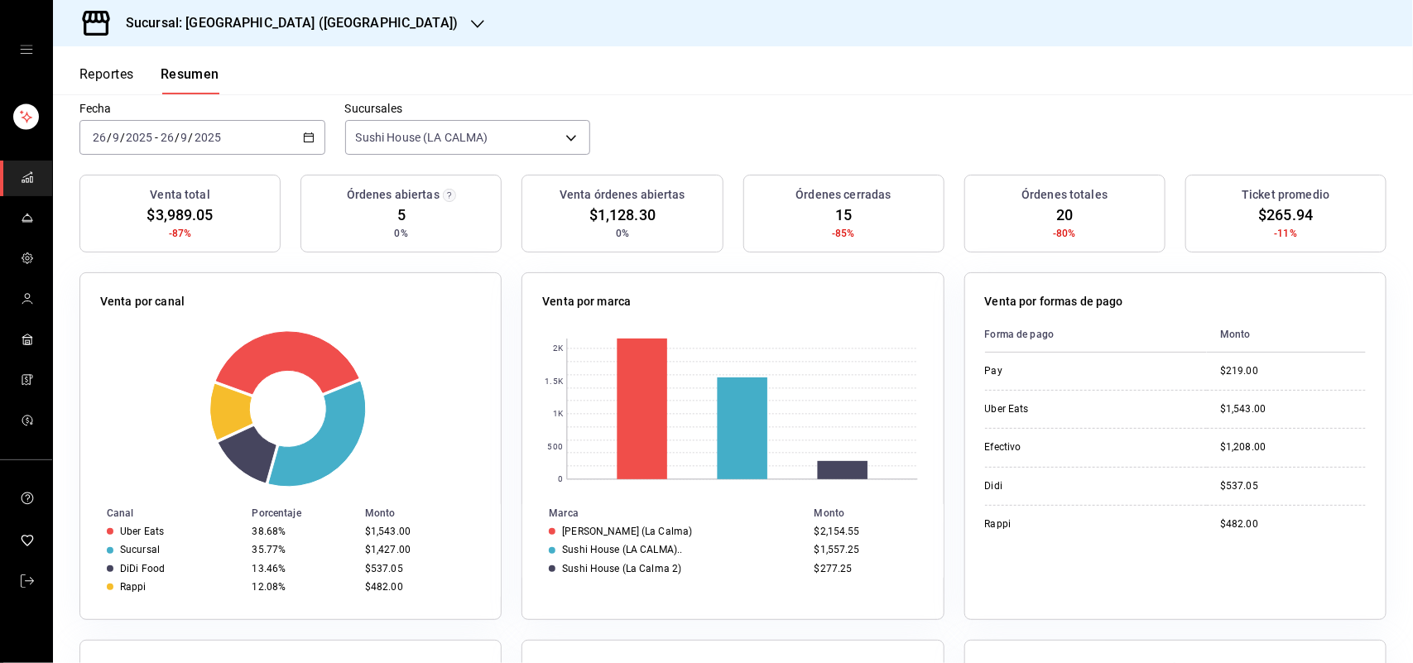 Image resolution: width=1413 pixels, height=663 pixels. Describe the element at coordinates (1064, 194) in the screenshot. I see `h3: Órdenes totales` at that location.